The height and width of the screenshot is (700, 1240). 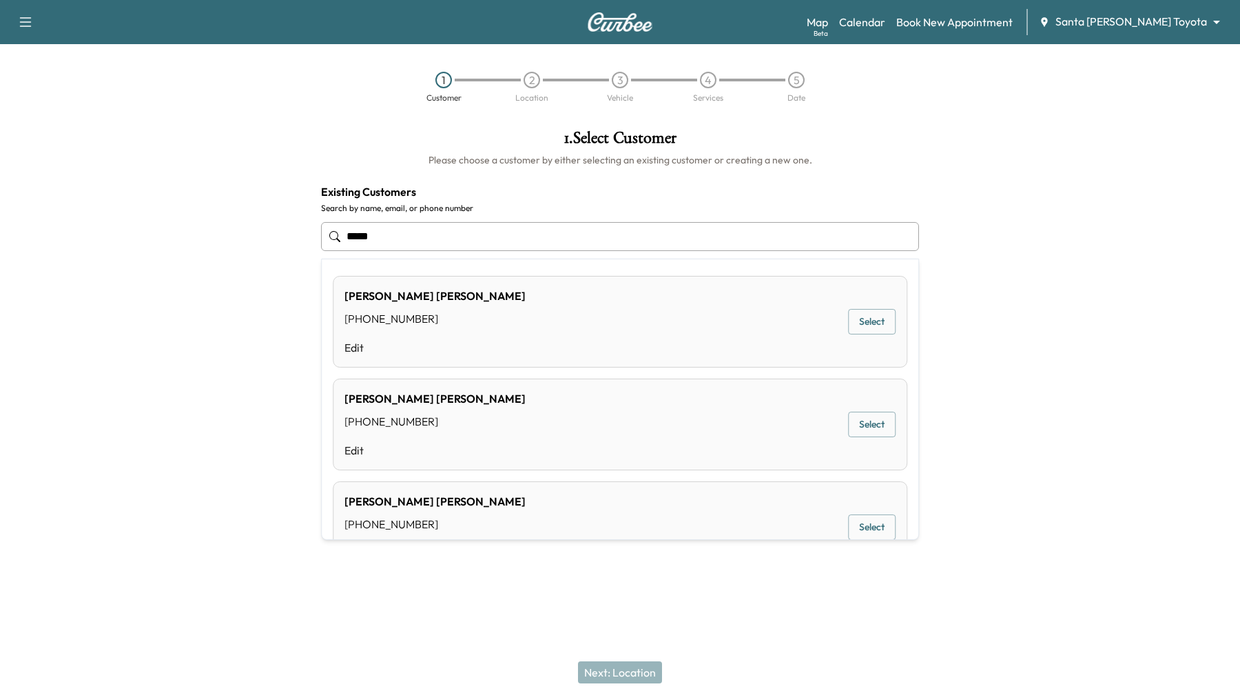 What do you see at coordinates (862, 22) in the screenshot?
I see `a: Calendar` at bounding box center [862, 22].